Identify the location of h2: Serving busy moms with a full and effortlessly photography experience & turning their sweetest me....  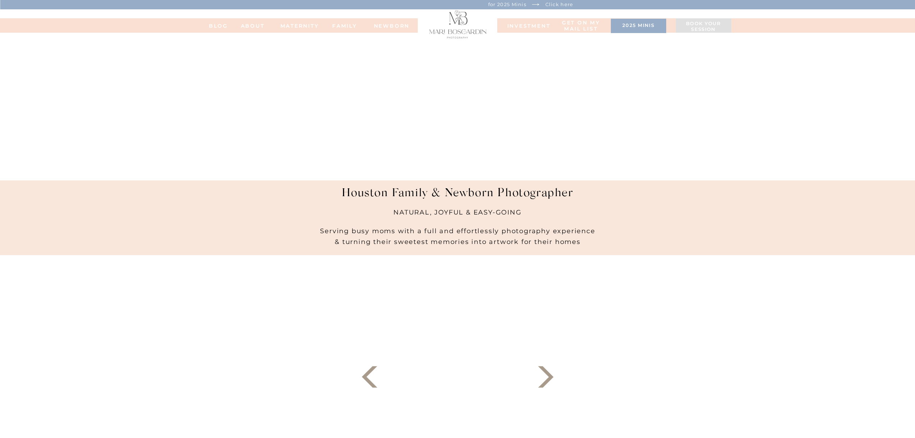
(458, 235).